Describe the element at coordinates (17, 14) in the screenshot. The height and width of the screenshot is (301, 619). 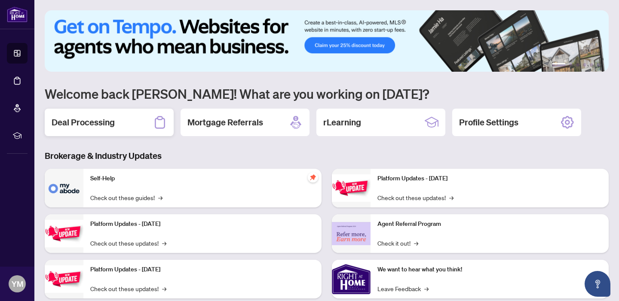
I see `img: logo` at that location.